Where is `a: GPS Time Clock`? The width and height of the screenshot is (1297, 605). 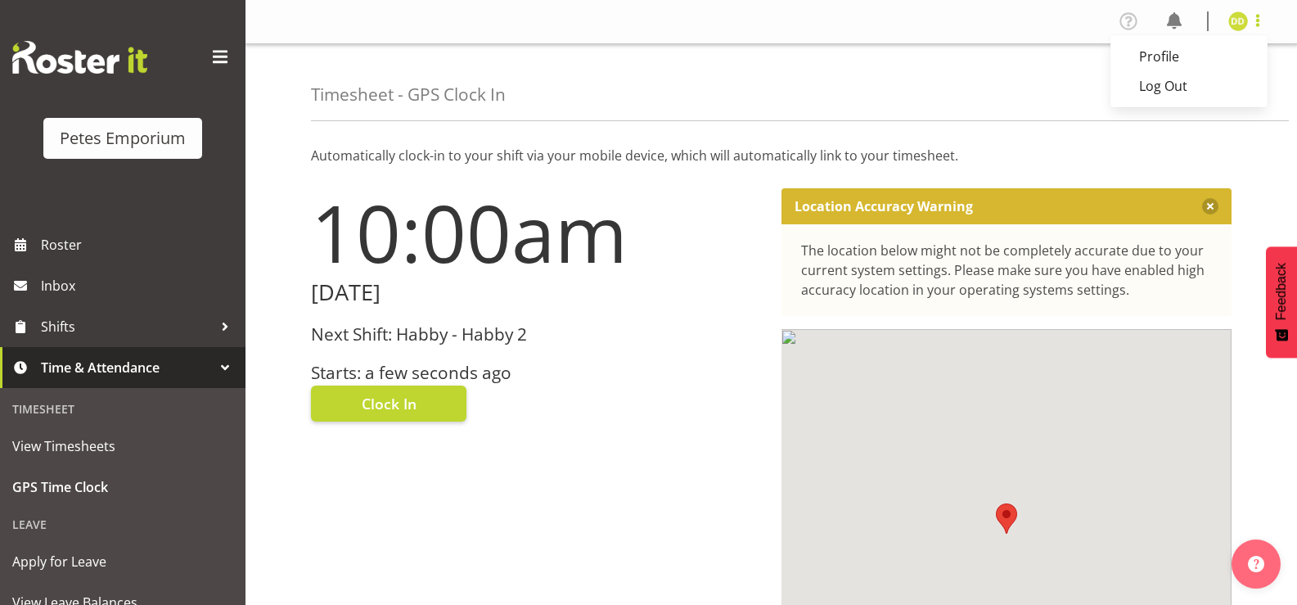
a: GPS Time Clock is located at coordinates (123, 487).